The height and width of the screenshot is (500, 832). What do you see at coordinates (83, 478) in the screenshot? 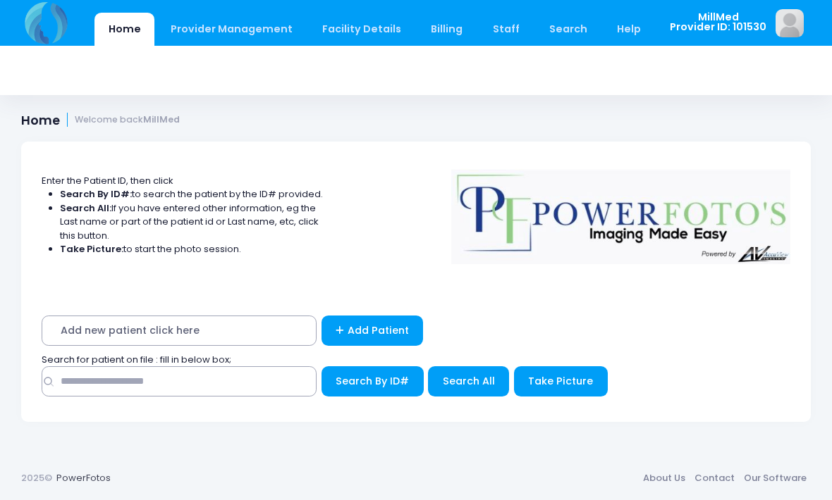
I see `a: PowerFotos` at bounding box center [83, 478].